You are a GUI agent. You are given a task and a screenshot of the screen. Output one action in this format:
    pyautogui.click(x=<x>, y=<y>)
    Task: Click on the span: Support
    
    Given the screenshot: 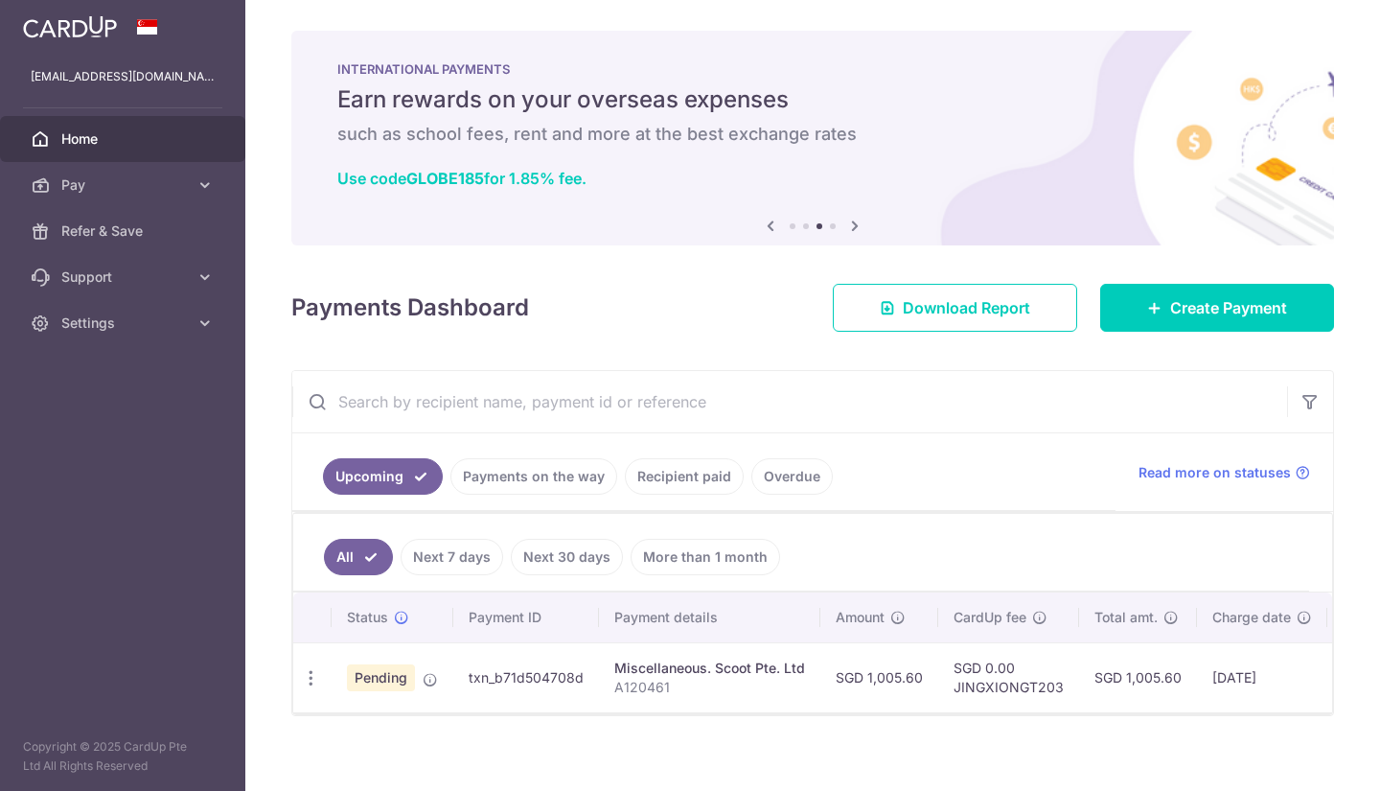 What is the action you would take?
    pyautogui.click(x=125, y=277)
    